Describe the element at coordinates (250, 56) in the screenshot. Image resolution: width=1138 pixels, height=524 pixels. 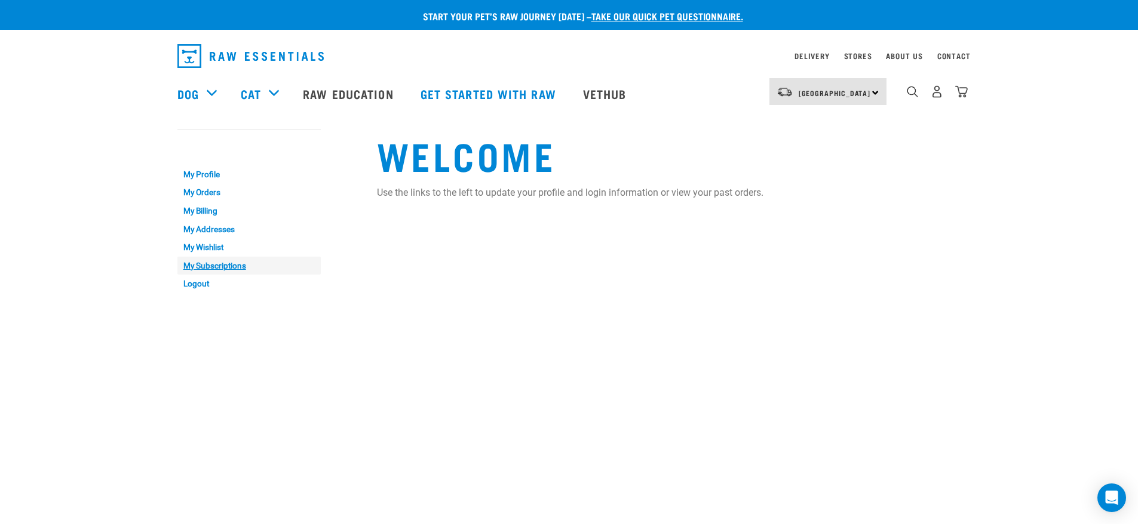
I see `img: Raw Essentials Logo` at that location.